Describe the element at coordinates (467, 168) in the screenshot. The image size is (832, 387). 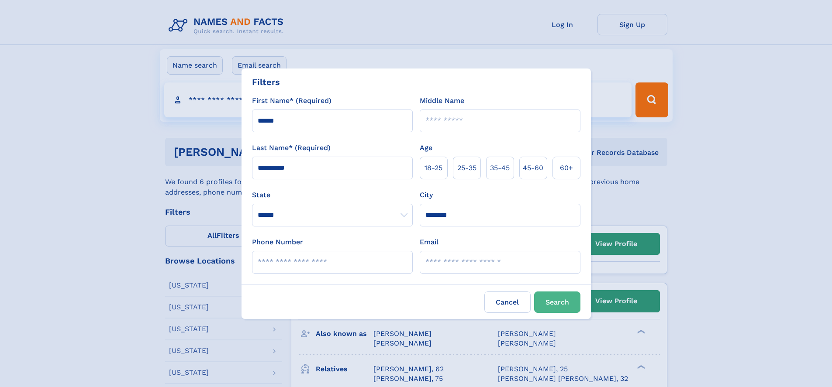
I see `span: 25‑35` at that location.